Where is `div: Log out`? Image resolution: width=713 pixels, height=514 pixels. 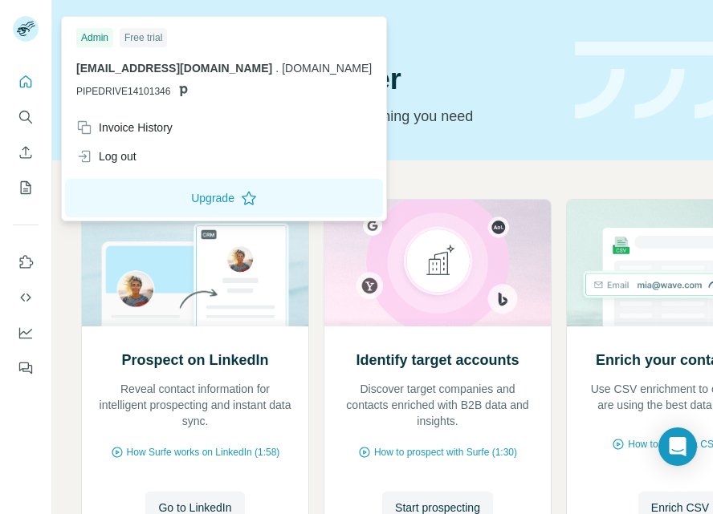
div: Log out is located at coordinates (106, 156).